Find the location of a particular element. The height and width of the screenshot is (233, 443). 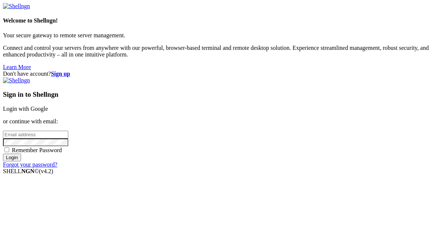

p: Connect and control your servers from anywhere with our powerful, browser-based terminal and remo... is located at coordinates (222, 51).